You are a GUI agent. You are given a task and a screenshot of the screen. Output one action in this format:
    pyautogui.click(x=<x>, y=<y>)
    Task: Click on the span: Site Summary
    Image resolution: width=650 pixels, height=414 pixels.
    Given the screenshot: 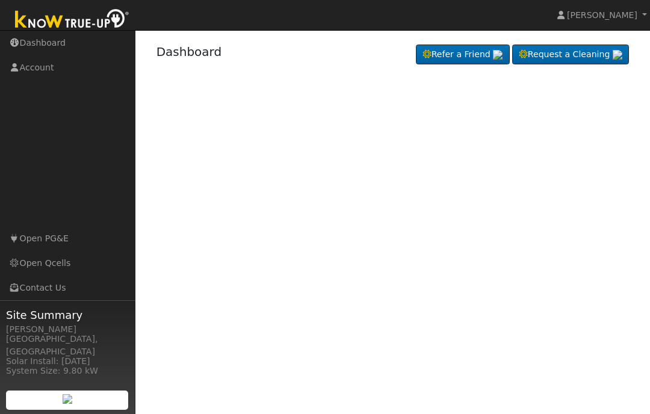 What is the action you would take?
    pyautogui.click(x=67, y=315)
    